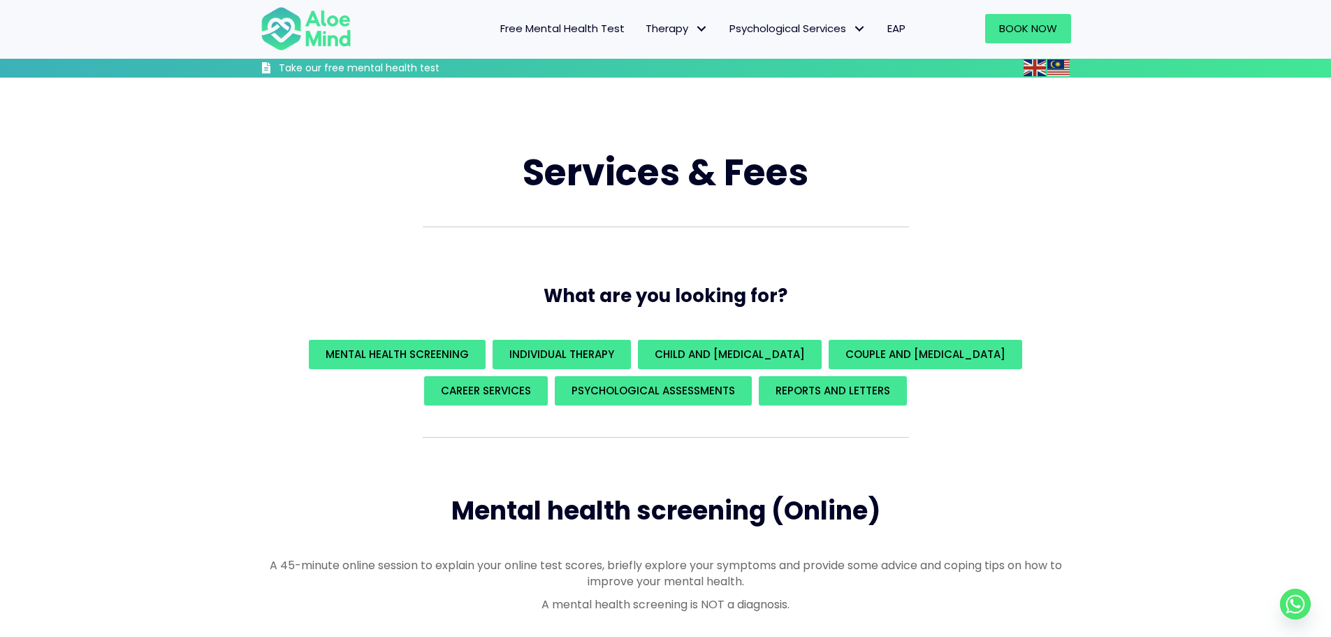  Describe the element at coordinates (397, 354) in the screenshot. I see `span: Mental Health Screening` at that location.